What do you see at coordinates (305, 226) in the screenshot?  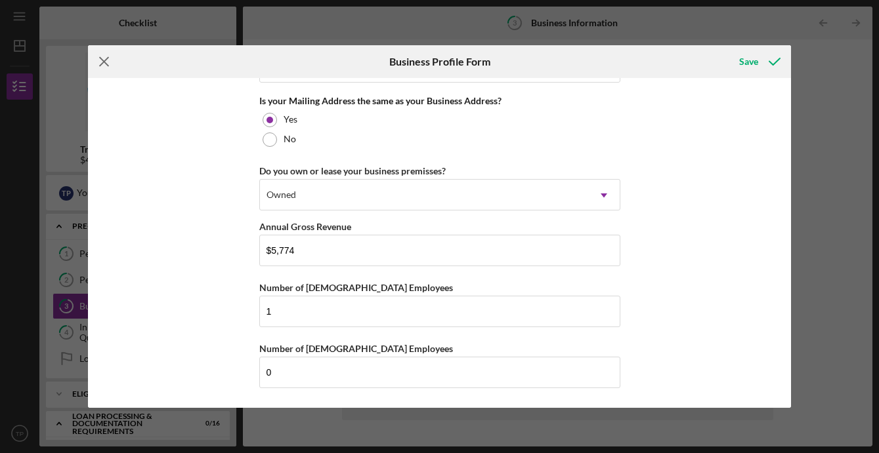 I see `label: Annual Gross Revenue` at bounding box center [305, 226].